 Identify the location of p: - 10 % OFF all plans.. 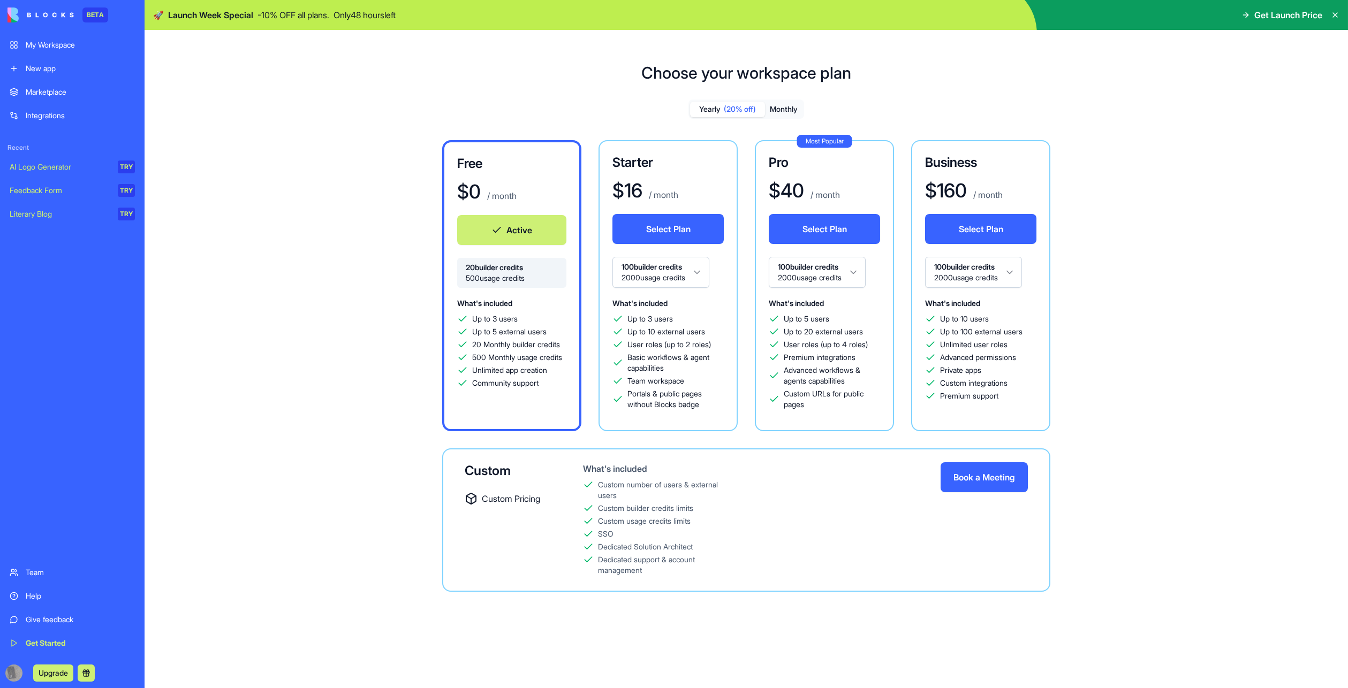
(293, 15).